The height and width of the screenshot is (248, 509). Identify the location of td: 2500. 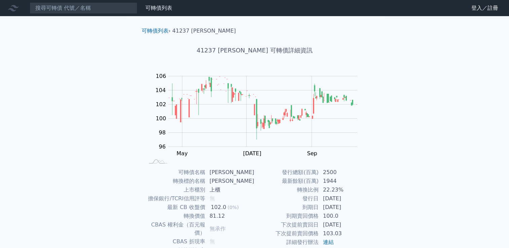
(342, 173).